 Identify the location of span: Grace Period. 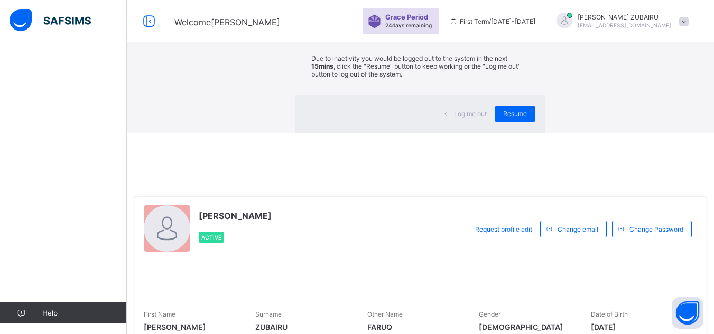
(406, 17).